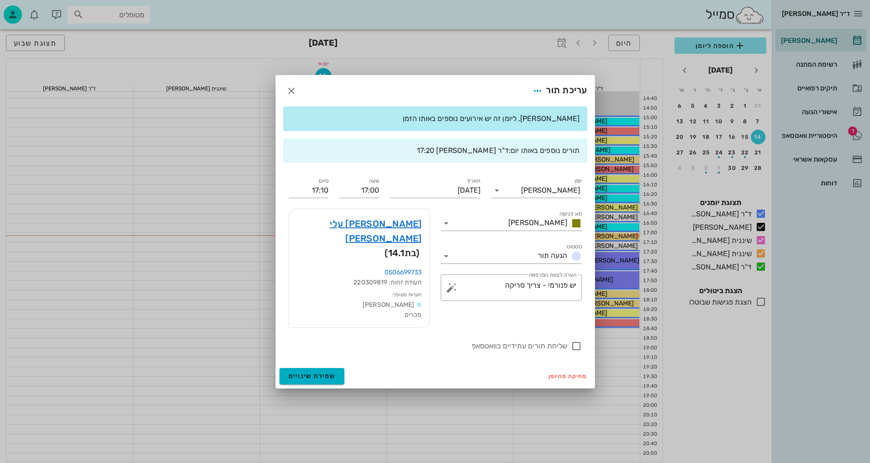 Image resolution: width=870 pixels, height=463 pixels. Describe the element at coordinates (374, 181) in the screenshot. I see `label: שעה` at that location.